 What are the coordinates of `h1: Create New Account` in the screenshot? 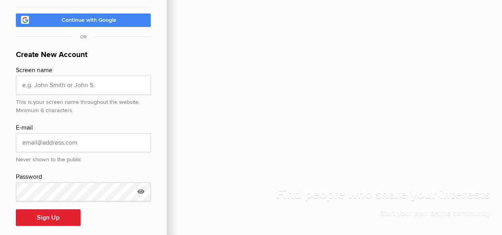 It's located at (83, 57).